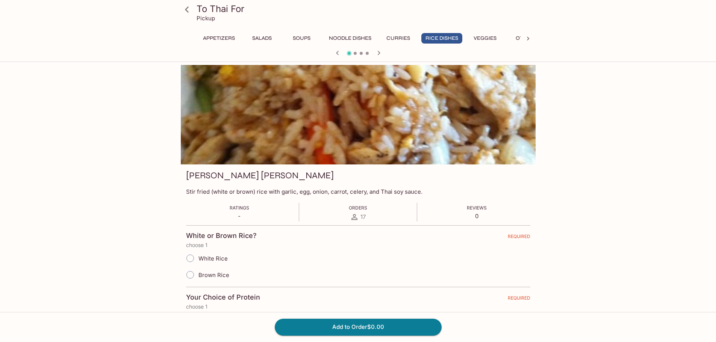 The width and height of the screenshot is (716, 342). What do you see at coordinates (221, 236) in the screenshot?
I see `h4: White or Brown Rice?` at bounding box center [221, 236].